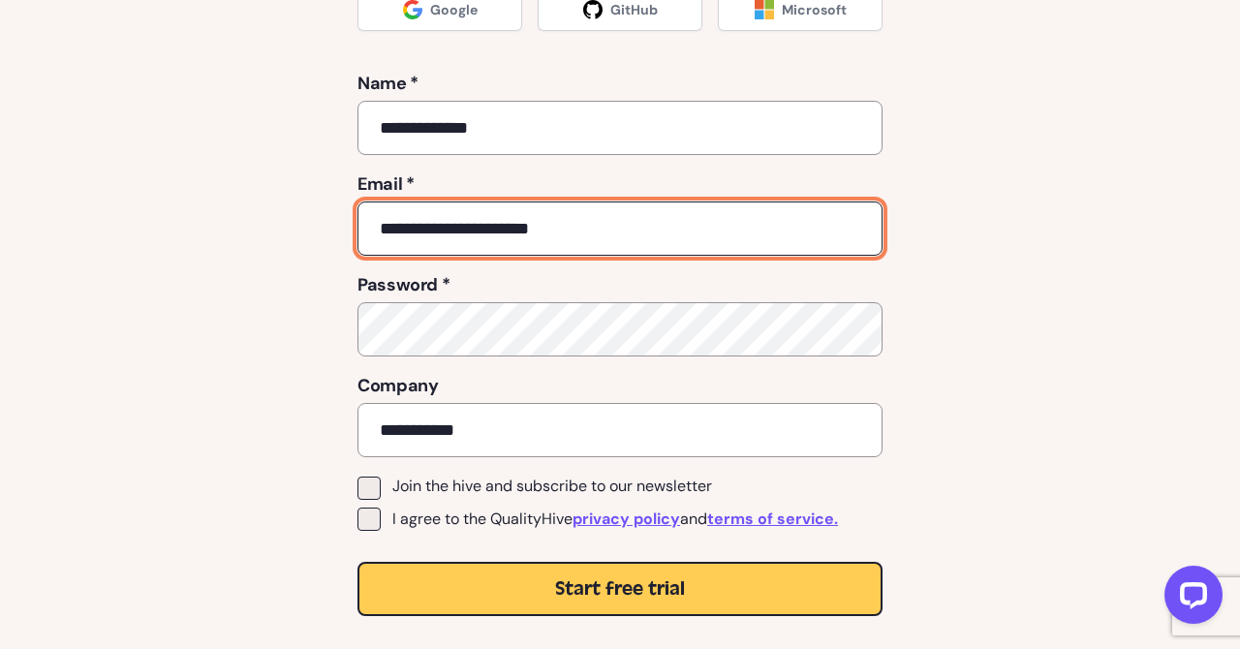 Image resolution: width=1240 pixels, height=649 pixels. What do you see at coordinates (552, 486) in the screenshot?
I see `span: Join the hive and subscribe to our newsletter` at bounding box center [552, 486].